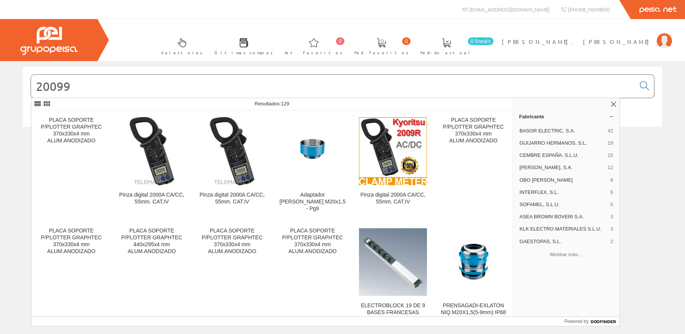 The image size is (685, 334). Describe the element at coordinates (242, 45) in the screenshot. I see `a: Últimas compras` at that location.